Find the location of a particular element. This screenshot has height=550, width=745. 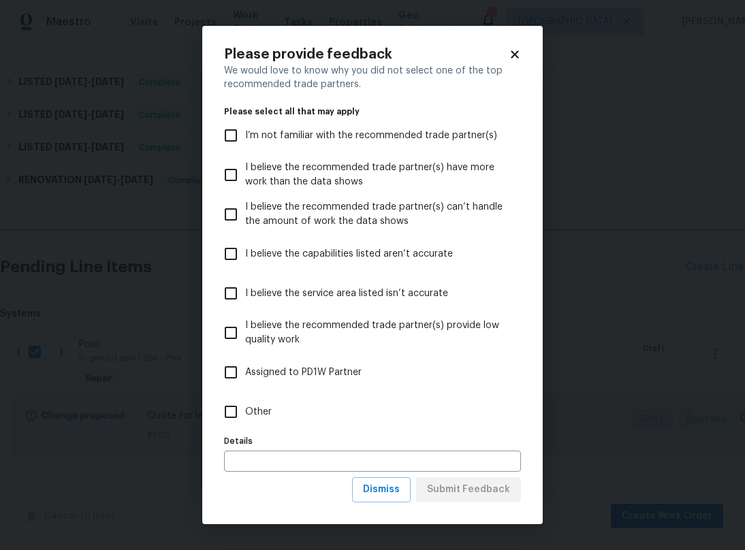

span: Assigned to PD1W Partner is located at coordinates (303, 373).